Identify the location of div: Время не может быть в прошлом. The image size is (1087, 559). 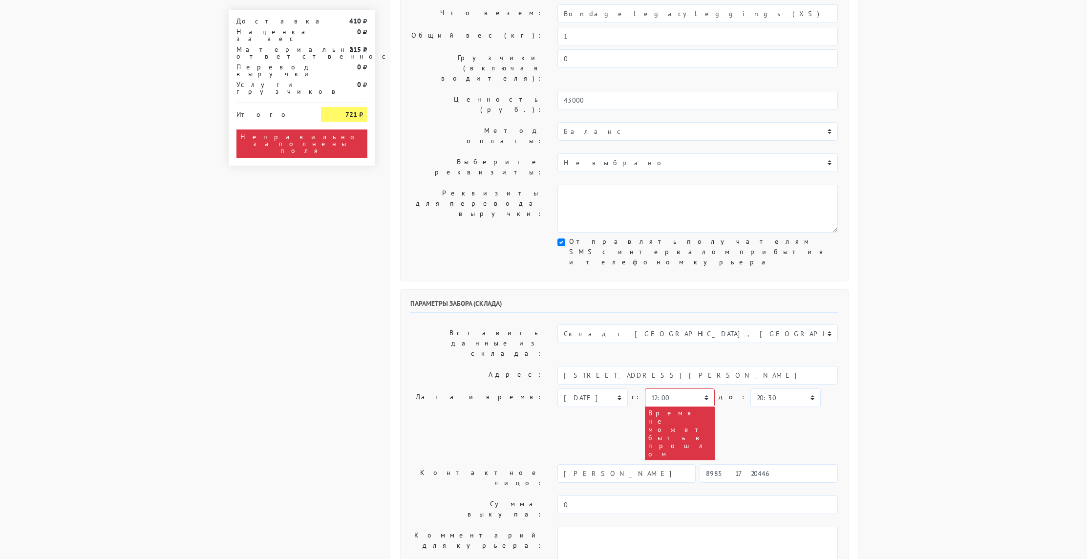
(679, 433).